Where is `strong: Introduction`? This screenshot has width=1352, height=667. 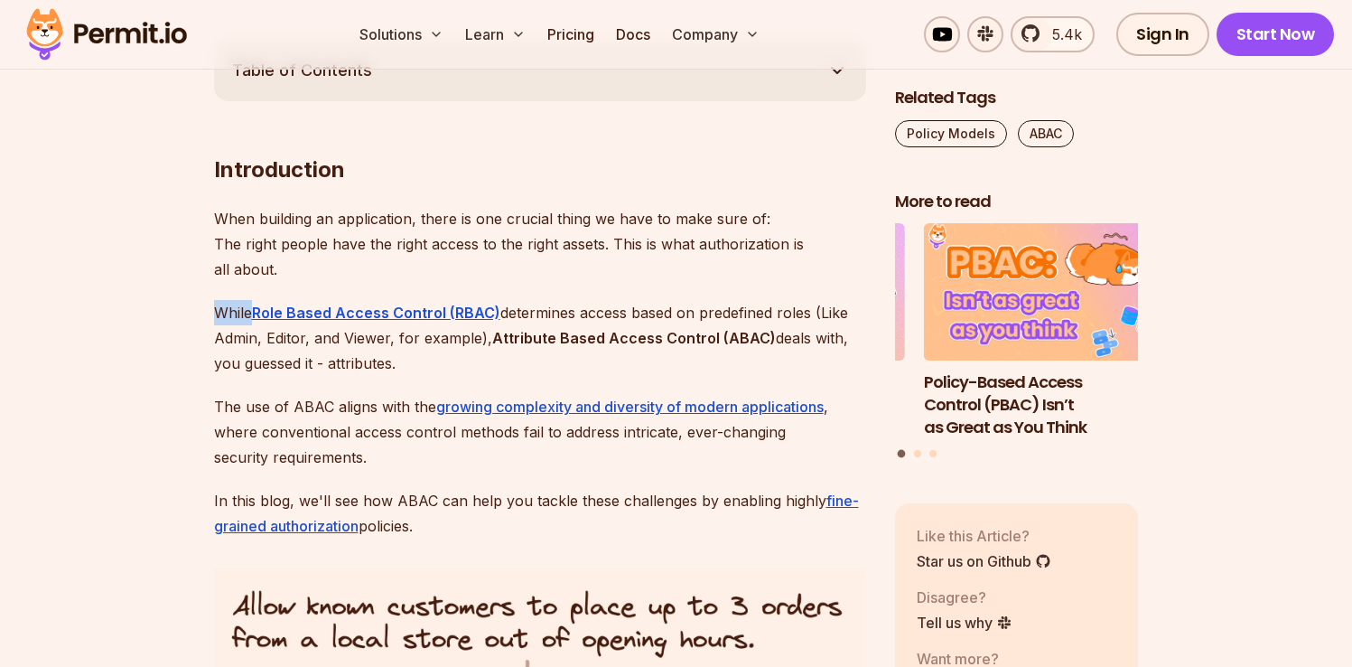
strong: Introduction is located at coordinates (279, 169).